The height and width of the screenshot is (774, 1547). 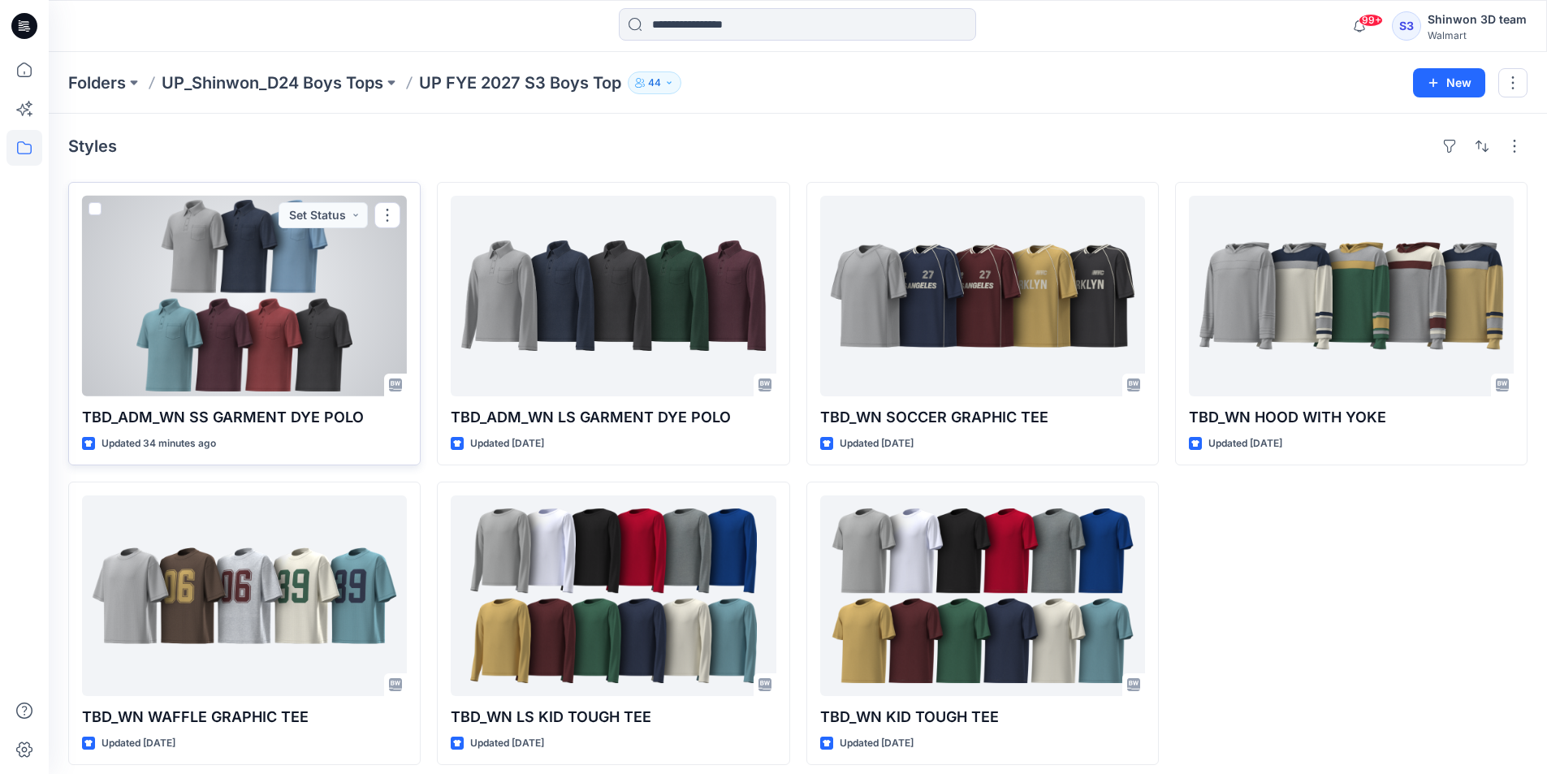 I want to click on p: TBD_ADM_WN SS GARMENT DYE POLO, so click(x=244, y=417).